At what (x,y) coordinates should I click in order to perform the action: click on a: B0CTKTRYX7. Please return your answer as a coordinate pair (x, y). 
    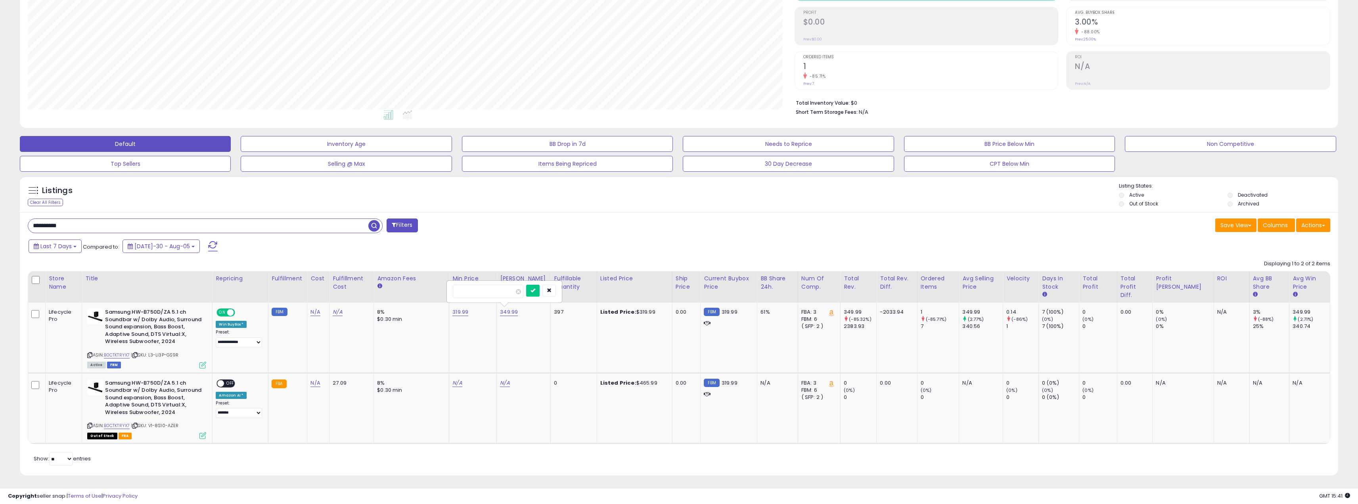
    Looking at the image, I should click on (117, 355).